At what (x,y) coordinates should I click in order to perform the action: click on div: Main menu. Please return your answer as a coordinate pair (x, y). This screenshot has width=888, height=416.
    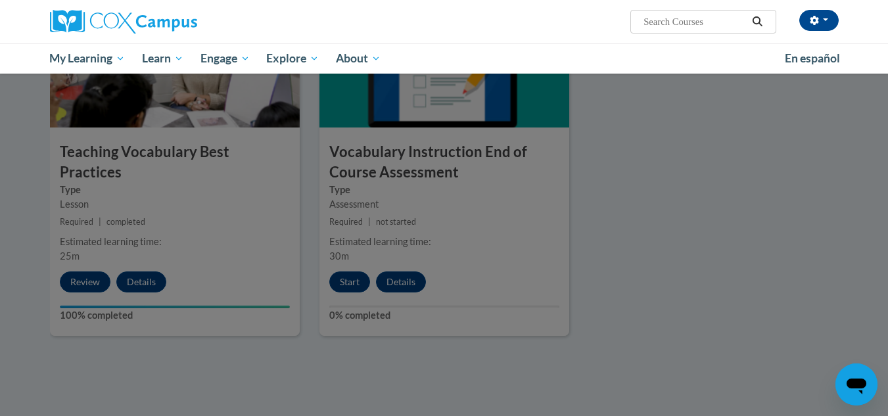
    Looking at the image, I should click on (444, 59).